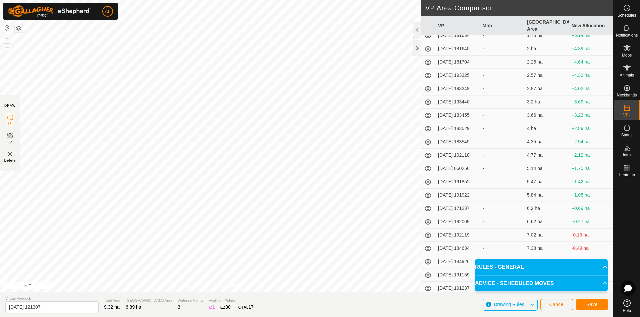 Image resolution: width=640 pixels, height=317 pixels. I want to click on span: Available Points, so click(231, 301).